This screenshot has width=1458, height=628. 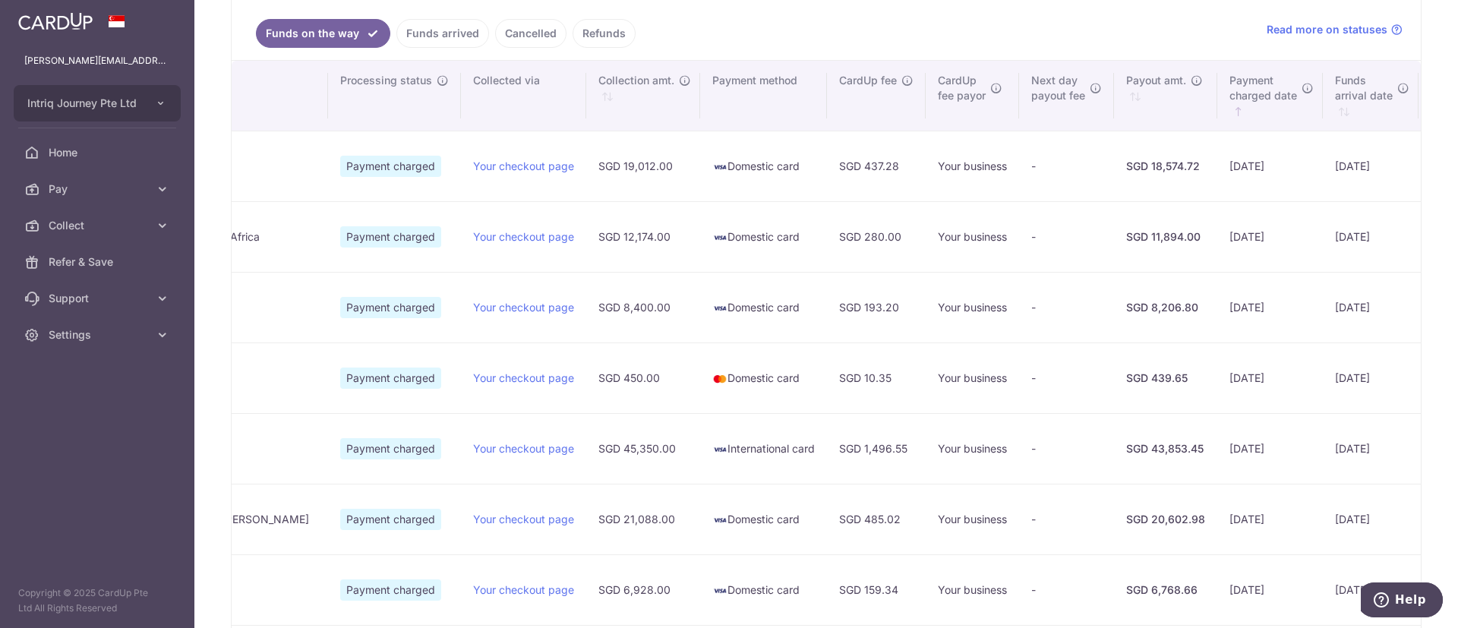 I want to click on span: Payout amt., so click(x=1156, y=80).